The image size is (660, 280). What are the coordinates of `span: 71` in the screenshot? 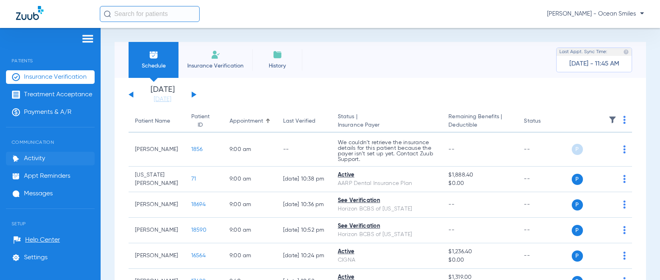 It's located at (194, 179).